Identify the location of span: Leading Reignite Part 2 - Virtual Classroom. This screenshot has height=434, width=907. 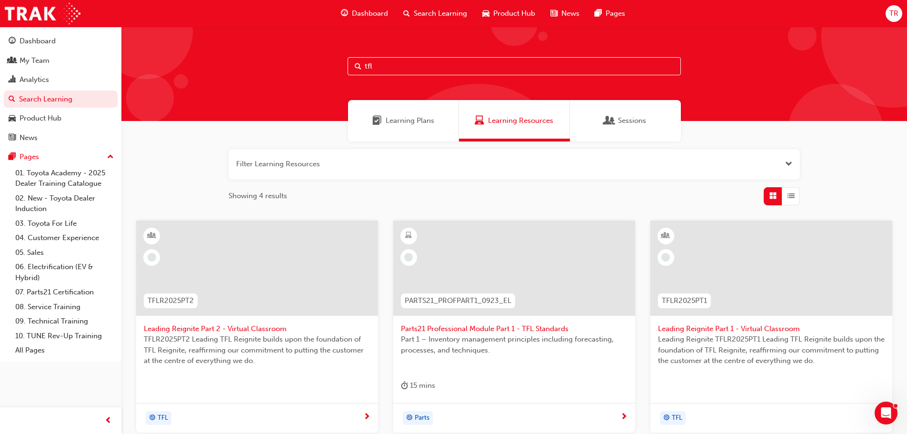
(257, 329).